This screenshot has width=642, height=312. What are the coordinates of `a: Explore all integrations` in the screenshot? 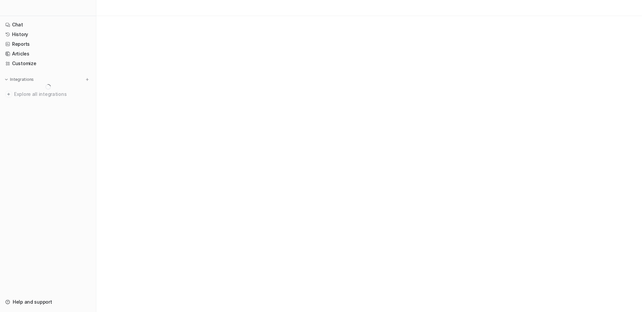 It's located at (48, 94).